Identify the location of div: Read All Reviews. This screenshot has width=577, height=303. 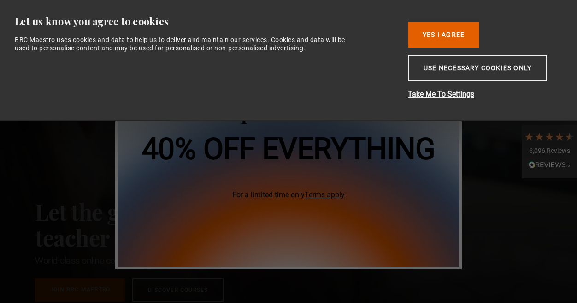
(550, 166).